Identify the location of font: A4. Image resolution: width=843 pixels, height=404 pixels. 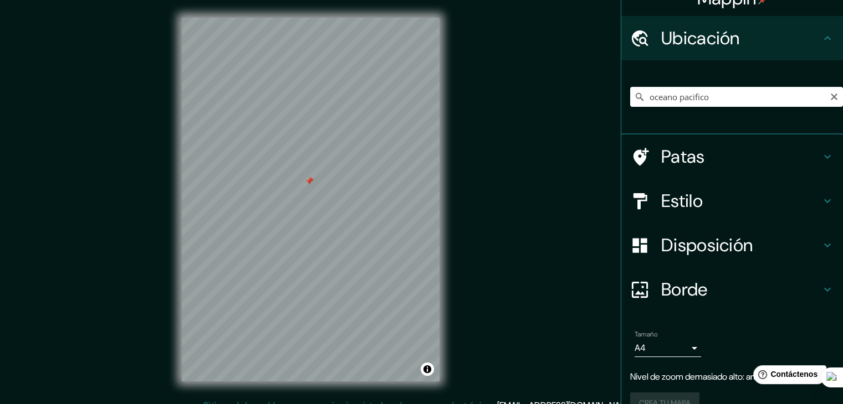
(640, 348).